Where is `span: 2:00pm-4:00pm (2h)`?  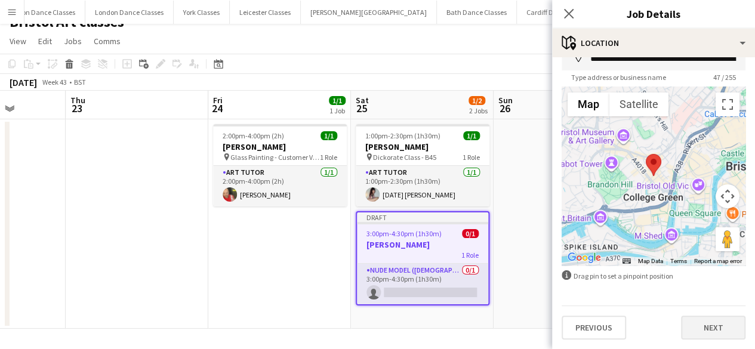
span: 2:00pm-4:00pm (2h) is located at coordinates (253, 136).